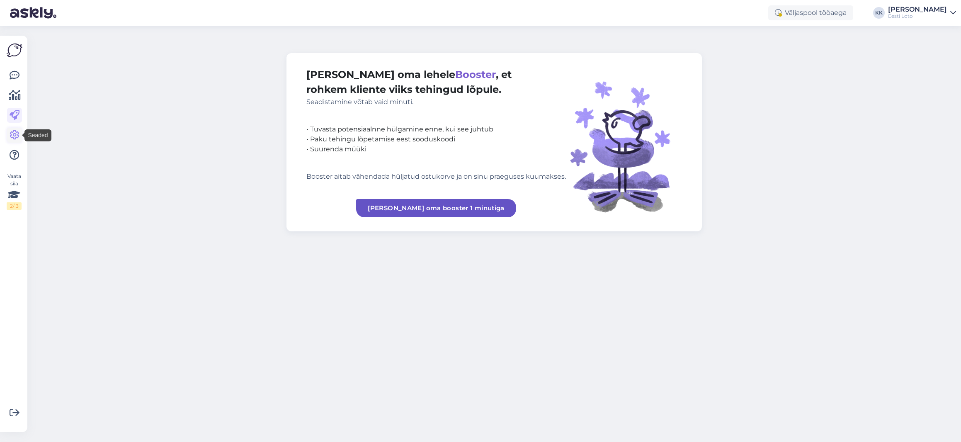  What do you see at coordinates (879, 13) in the screenshot?
I see `div: KK` at bounding box center [879, 13].